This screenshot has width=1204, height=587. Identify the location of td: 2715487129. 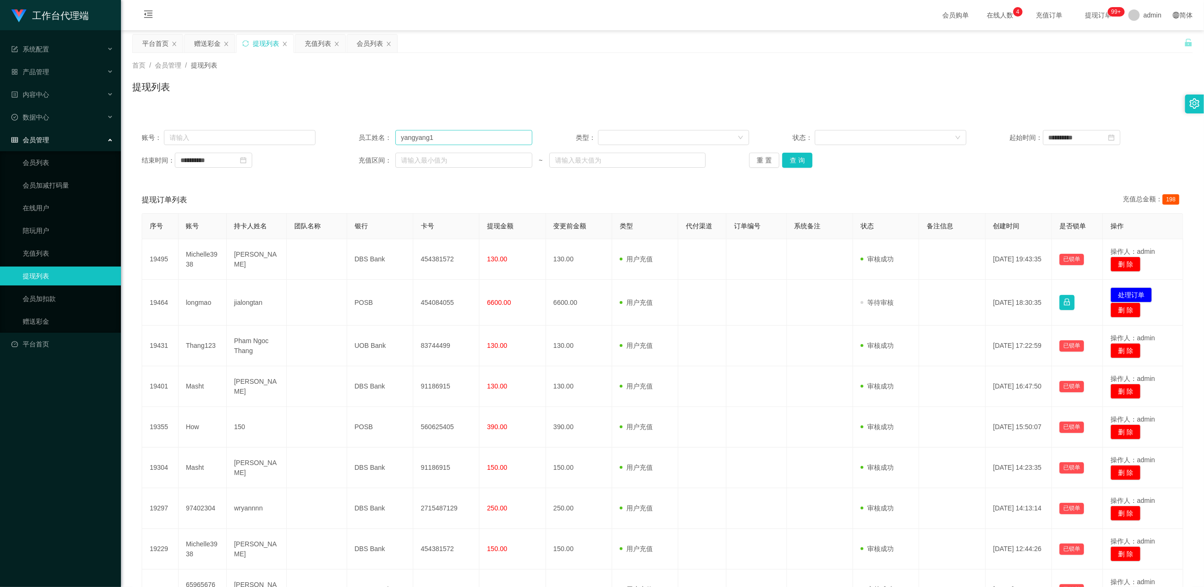
(446, 508).